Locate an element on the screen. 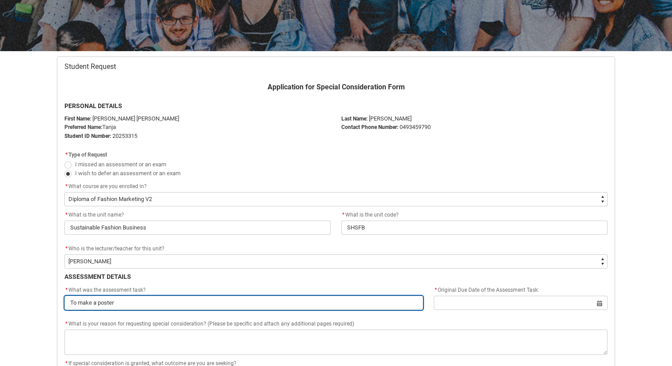 The image size is (672, 366). b: Last Name: is located at coordinates (354, 119).